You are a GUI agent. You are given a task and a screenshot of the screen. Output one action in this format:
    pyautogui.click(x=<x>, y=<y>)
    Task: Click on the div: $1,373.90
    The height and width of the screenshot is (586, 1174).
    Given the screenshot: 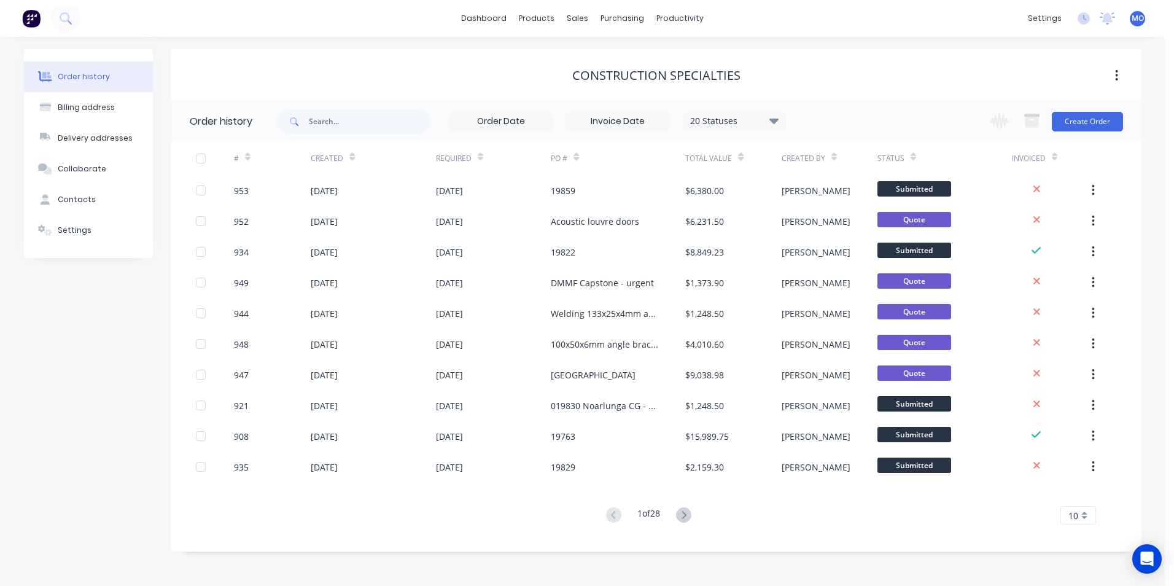 What is the action you would take?
    pyautogui.click(x=704, y=283)
    